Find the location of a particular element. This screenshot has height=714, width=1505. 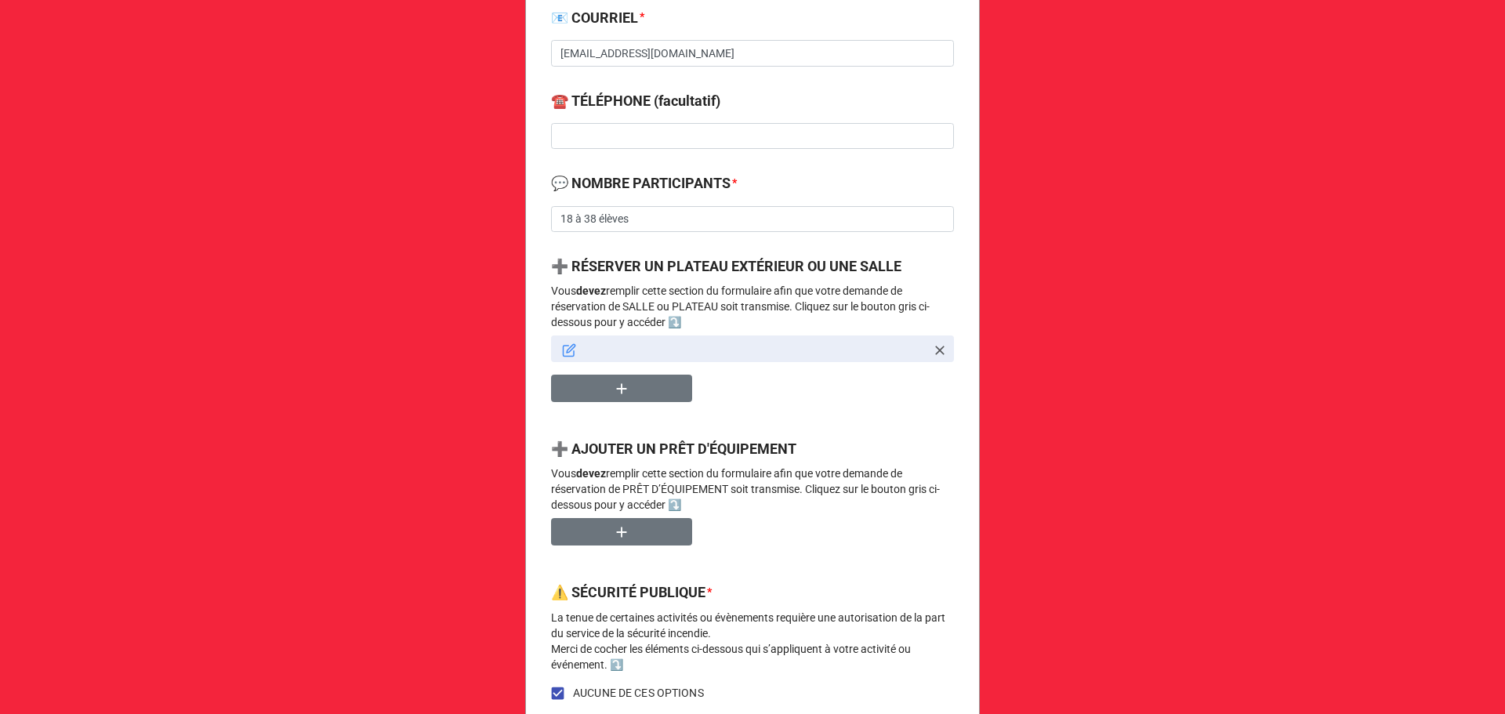

label: ➕ AJOUTER UN PRÊT D'ÉQUIPEMENT is located at coordinates (673, 449).